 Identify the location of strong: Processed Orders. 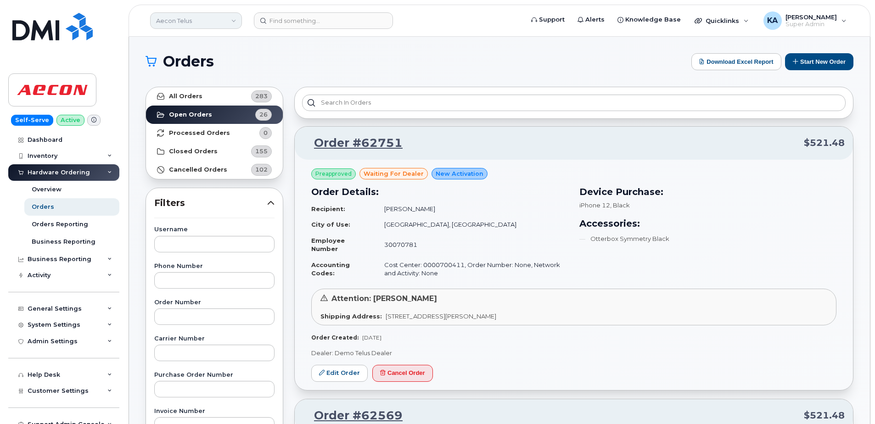
(199, 133).